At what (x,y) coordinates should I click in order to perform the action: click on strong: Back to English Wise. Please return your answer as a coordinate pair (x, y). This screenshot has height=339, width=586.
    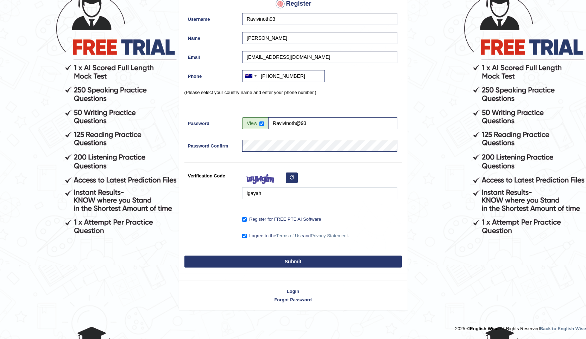
    Looking at the image, I should click on (563, 328).